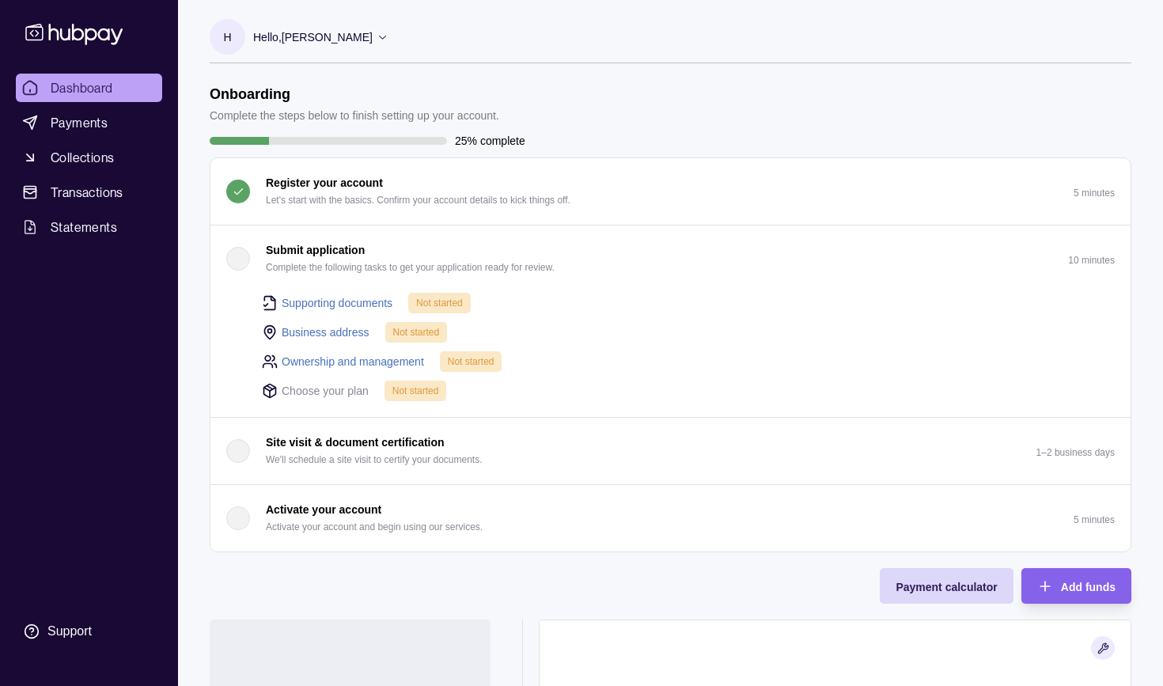 The height and width of the screenshot is (686, 1163). I want to click on div: Support, so click(70, 632).